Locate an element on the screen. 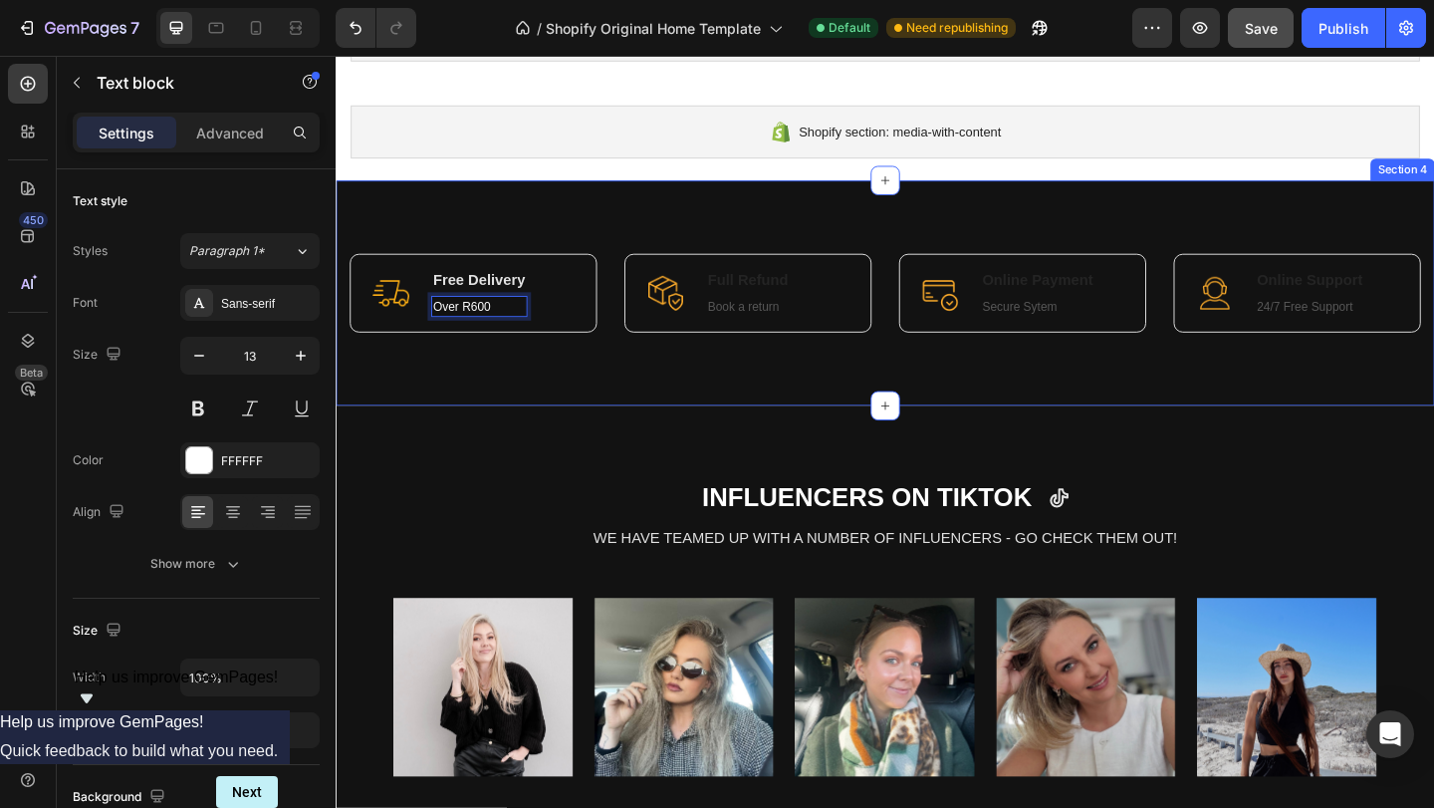  div: FFFFFF is located at coordinates (268, 461).